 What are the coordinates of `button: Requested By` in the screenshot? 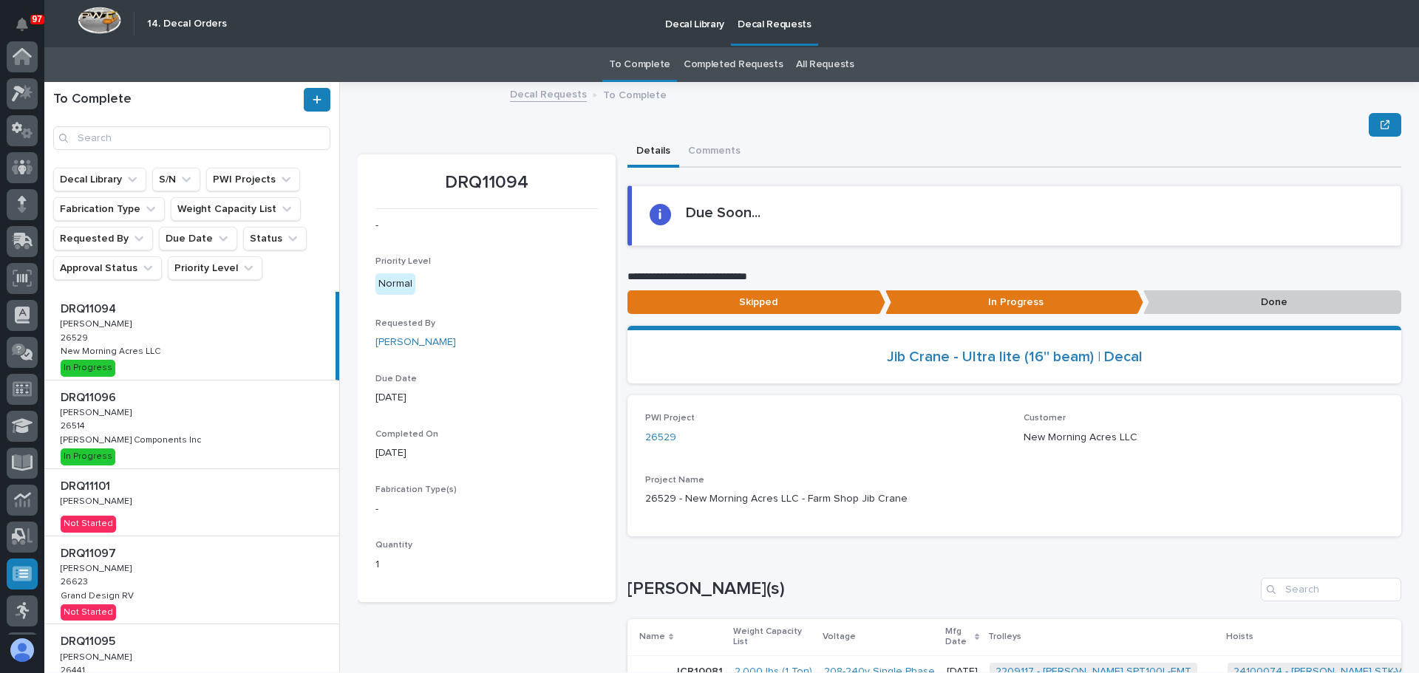 It's located at (103, 239).